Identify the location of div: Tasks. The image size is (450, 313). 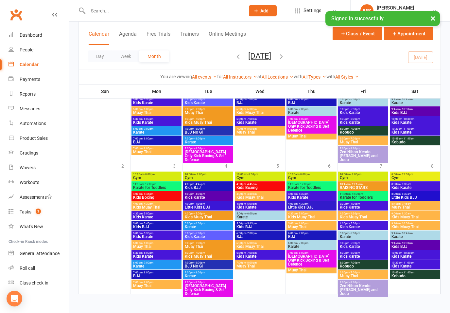
(25, 212).